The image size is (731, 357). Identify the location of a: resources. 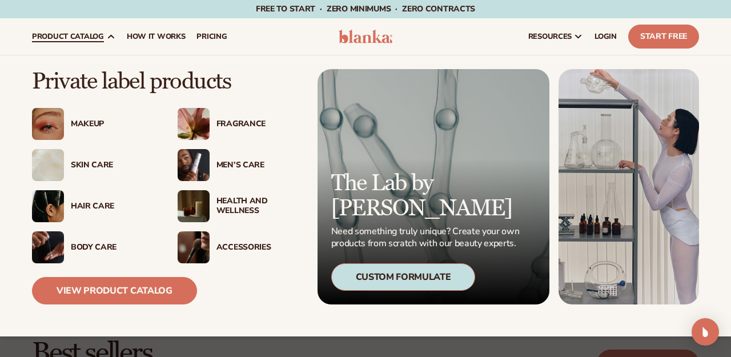
(555, 37).